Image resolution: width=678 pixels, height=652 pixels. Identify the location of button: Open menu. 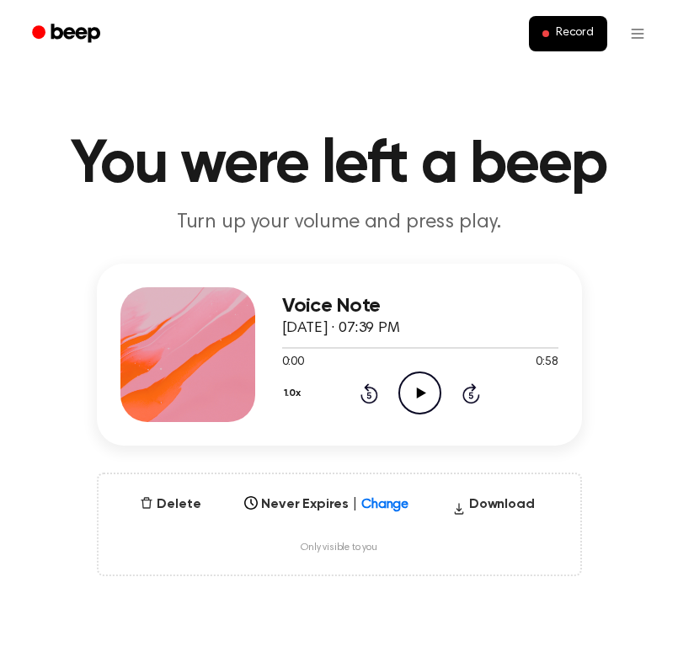
(637, 34).